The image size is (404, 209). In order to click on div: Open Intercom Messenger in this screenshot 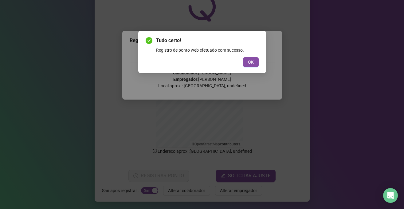, I will do `click(391, 196)`.